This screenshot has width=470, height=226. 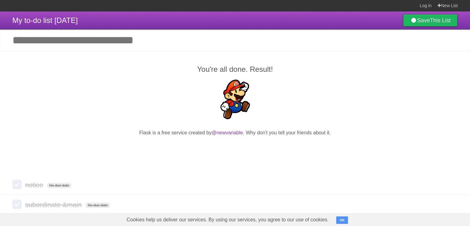 I want to click on img: Super Mario, so click(x=235, y=99).